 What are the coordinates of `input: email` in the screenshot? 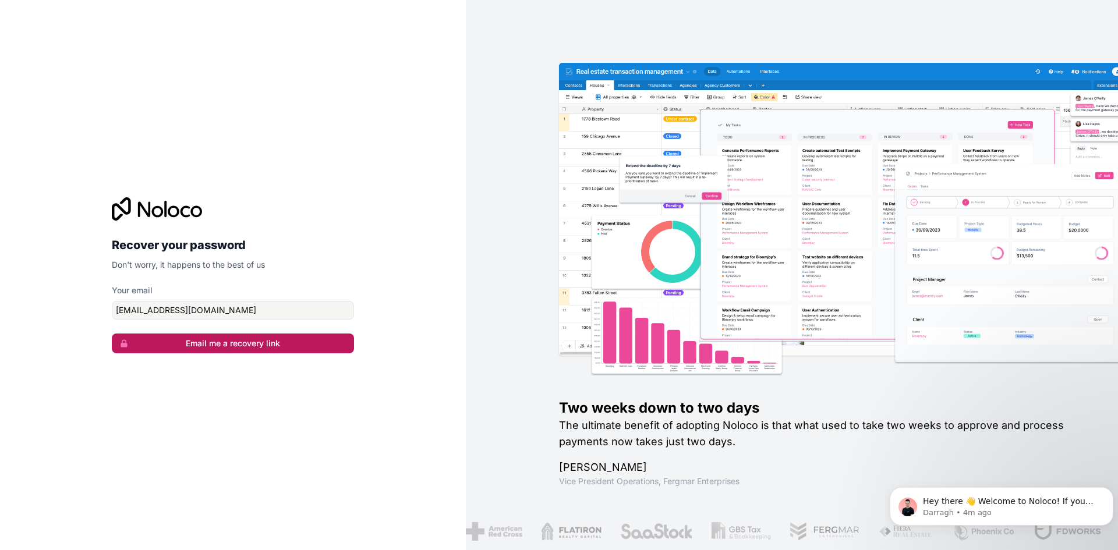 It's located at (233, 310).